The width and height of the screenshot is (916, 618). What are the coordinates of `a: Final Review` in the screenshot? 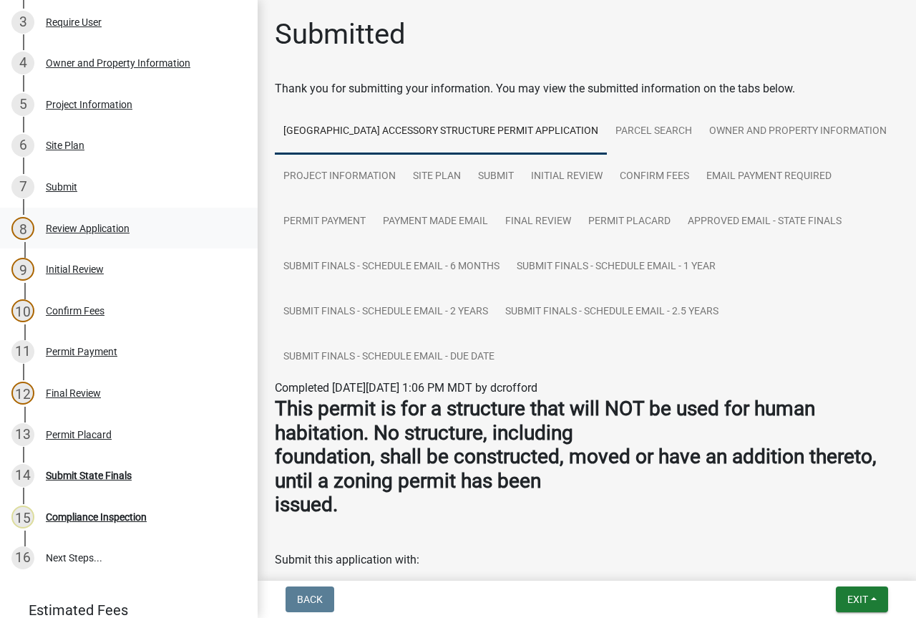 It's located at (538, 222).